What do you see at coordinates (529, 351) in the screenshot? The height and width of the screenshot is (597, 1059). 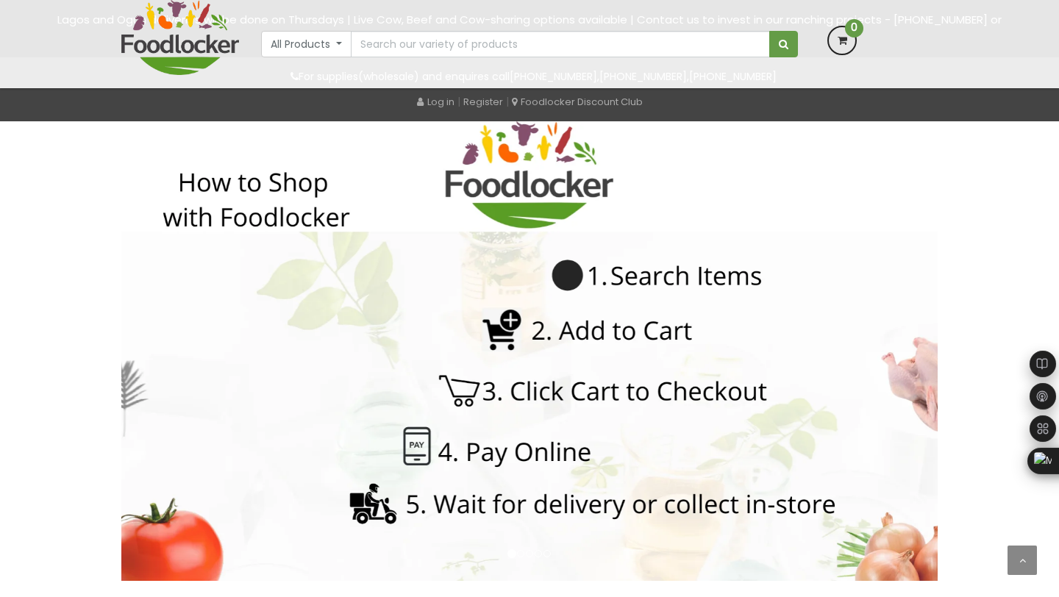 I see `img: Placing your order is simple as 1-2-3` at bounding box center [529, 351].